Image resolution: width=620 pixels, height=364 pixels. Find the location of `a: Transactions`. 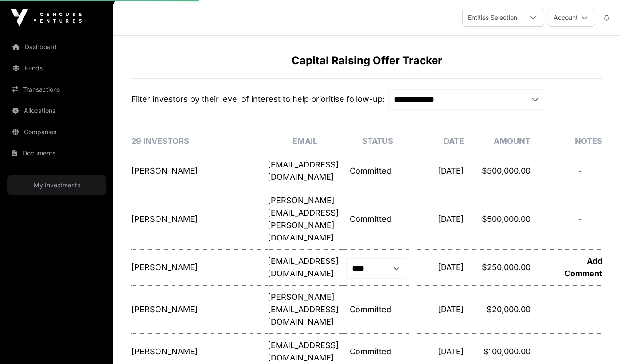

a: Transactions is located at coordinates (57, 89).